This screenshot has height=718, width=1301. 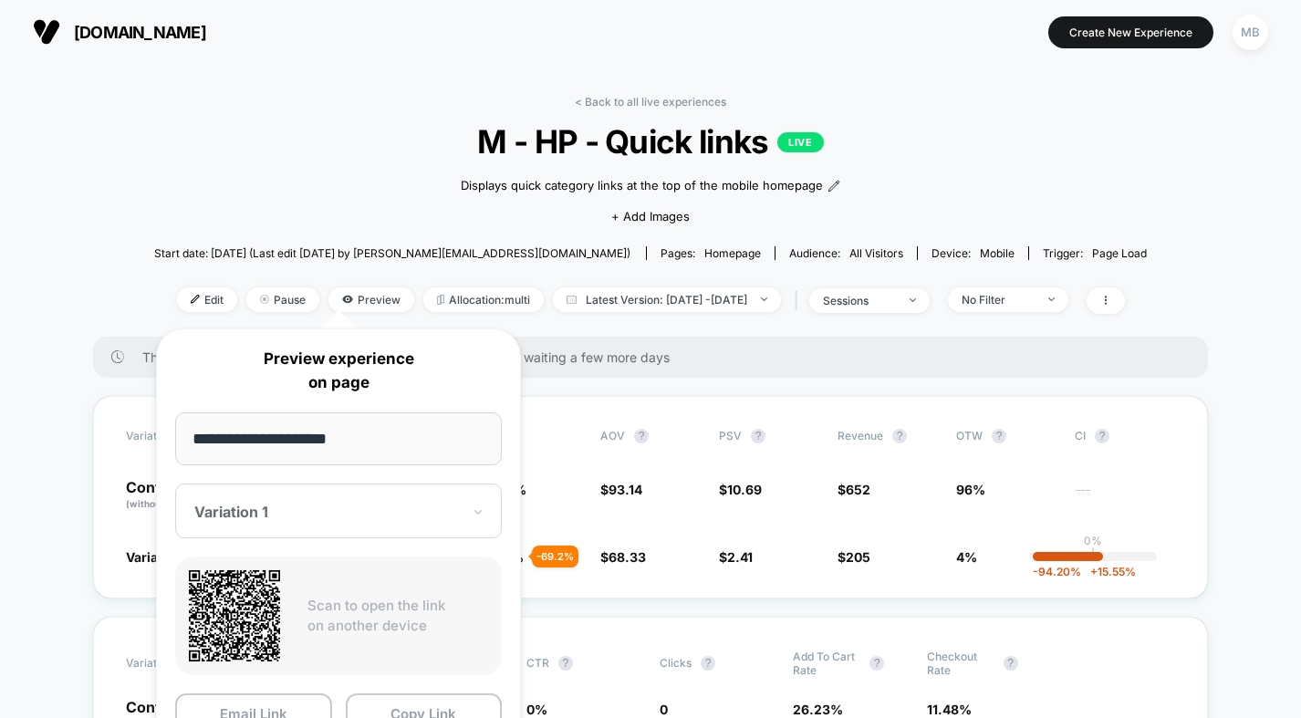 I want to click on span: Edit, so click(x=207, y=299).